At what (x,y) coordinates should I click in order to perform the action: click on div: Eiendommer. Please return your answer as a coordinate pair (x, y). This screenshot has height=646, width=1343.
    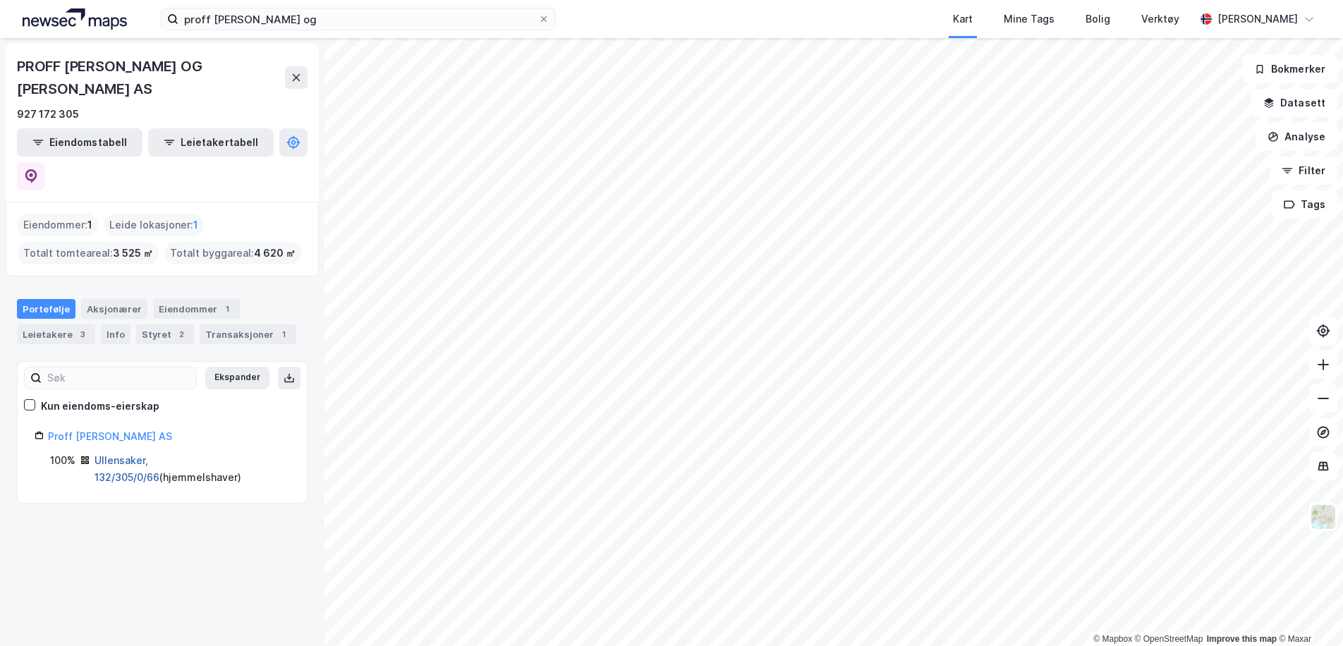
    Looking at the image, I should click on (196, 309).